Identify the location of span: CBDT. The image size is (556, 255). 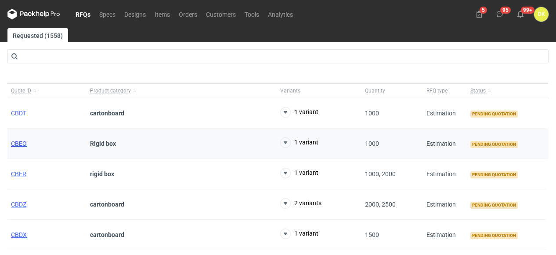
(18, 113).